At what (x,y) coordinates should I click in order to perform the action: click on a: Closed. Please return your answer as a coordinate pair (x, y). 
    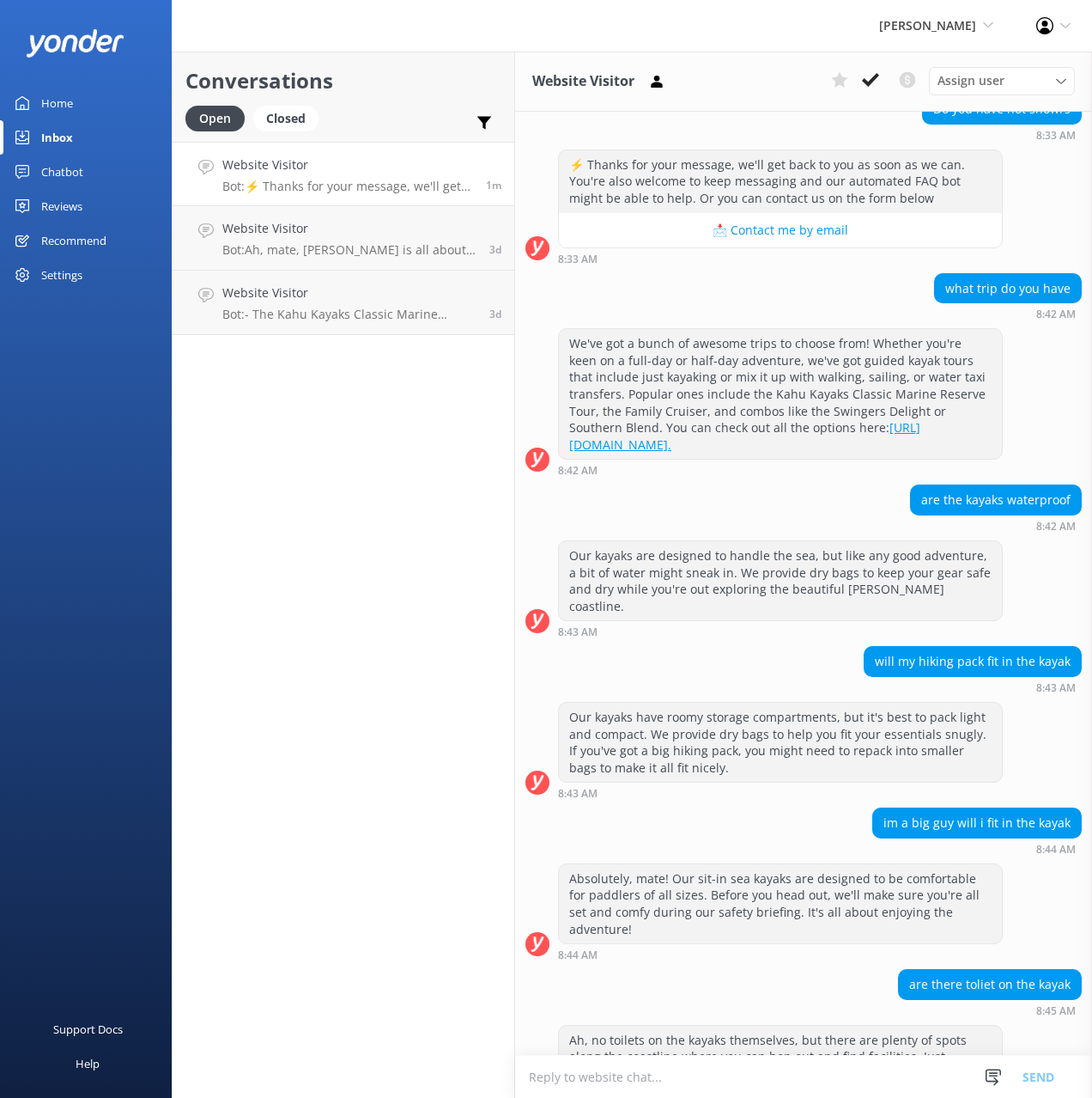
    Looking at the image, I should click on (290, 117).